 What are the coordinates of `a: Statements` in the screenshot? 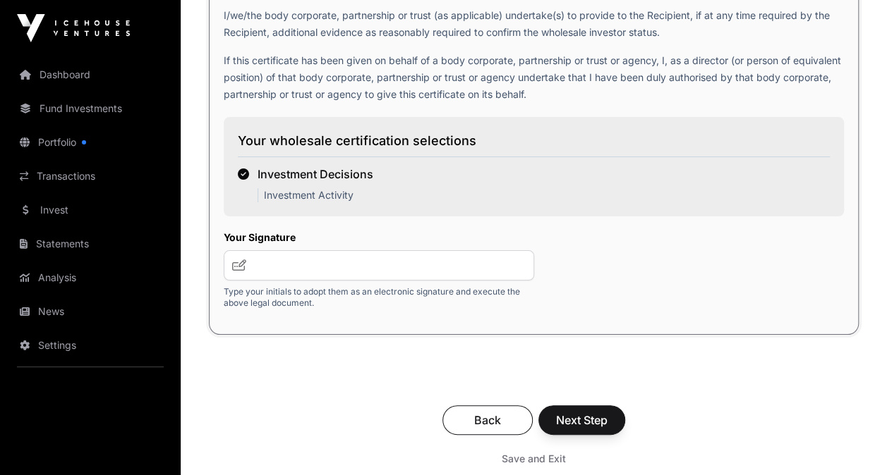 It's located at (90, 244).